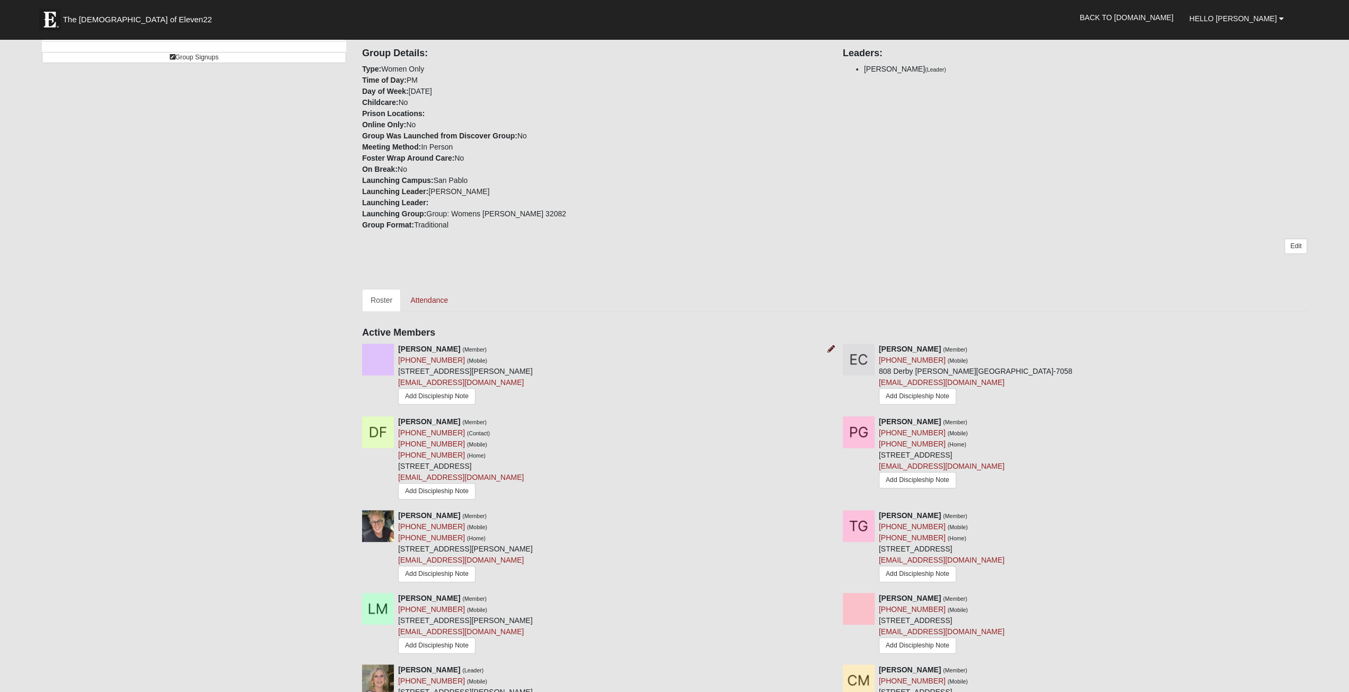 Image resolution: width=1349 pixels, height=692 pixels. What do you see at coordinates (384, 125) in the screenshot?
I see `strong: Online Only:` at bounding box center [384, 125].